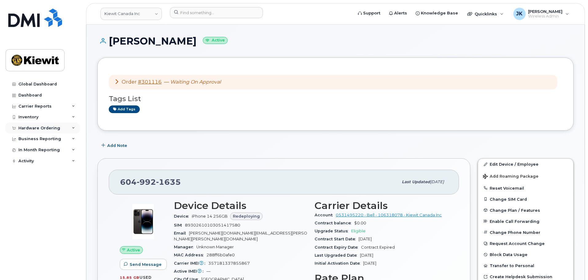 The width and height of the screenshot is (588, 280). What do you see at coordinates (378, 247) in the screenshot?
I see `span: Contract Expired` at bounding box center [378, 247].